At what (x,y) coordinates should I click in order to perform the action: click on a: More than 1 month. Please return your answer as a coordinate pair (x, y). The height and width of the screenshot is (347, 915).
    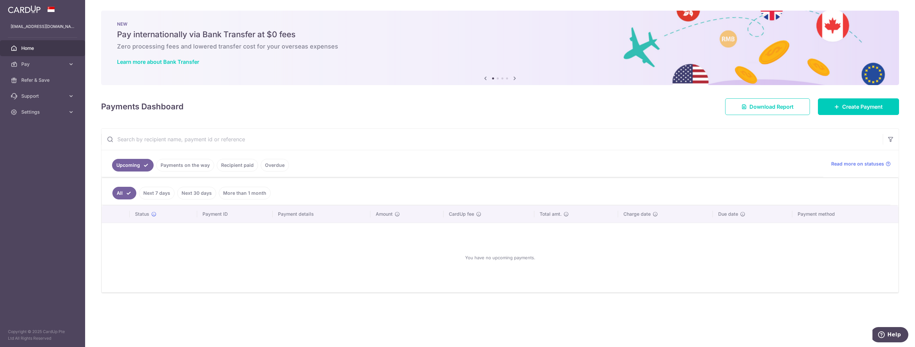
    Looking at the image, I should click on (245, 193).